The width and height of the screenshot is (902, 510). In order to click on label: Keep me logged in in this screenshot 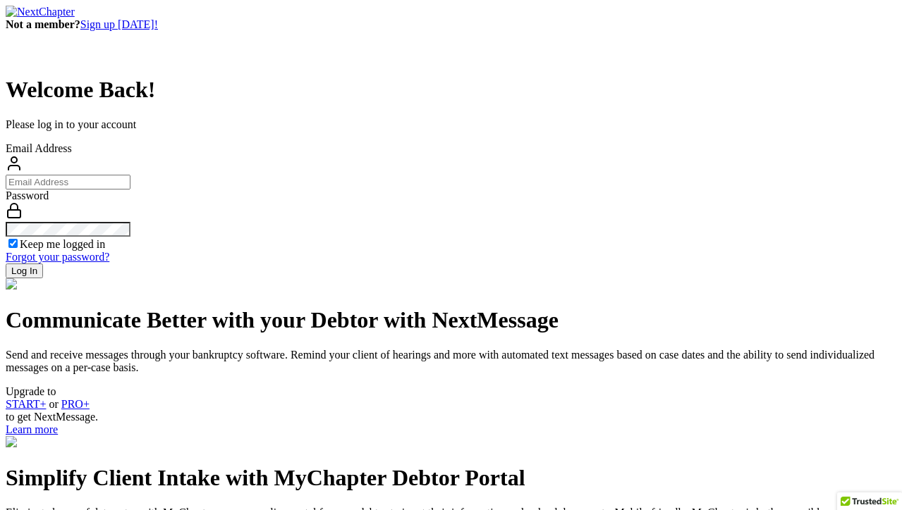, I will do `click(62, 244)`.